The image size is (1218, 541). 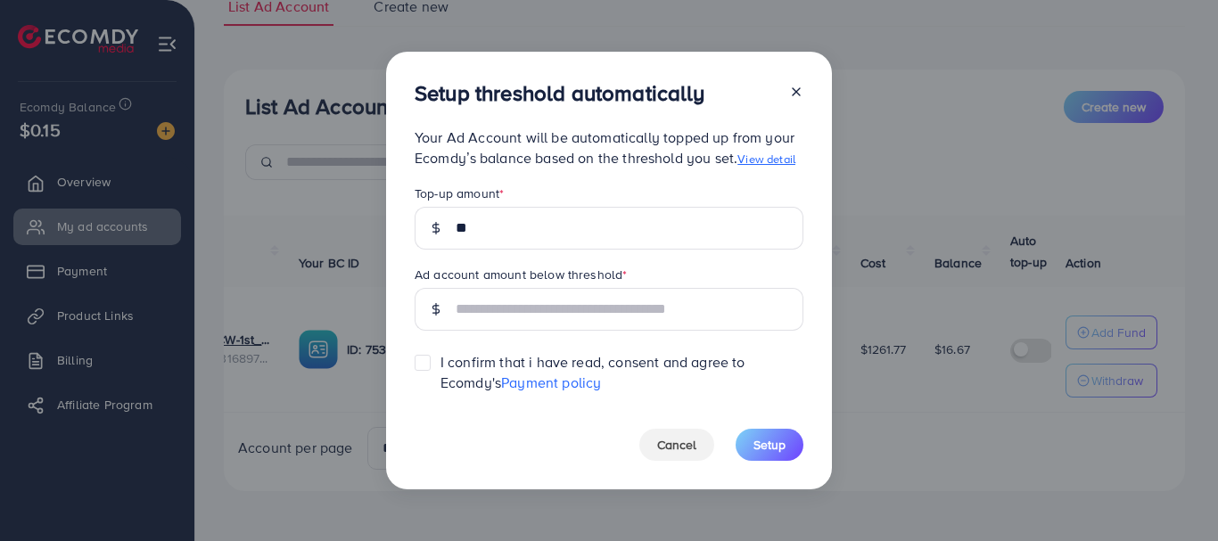 I want to click on button: Cancel, so click(x=677, y=445).